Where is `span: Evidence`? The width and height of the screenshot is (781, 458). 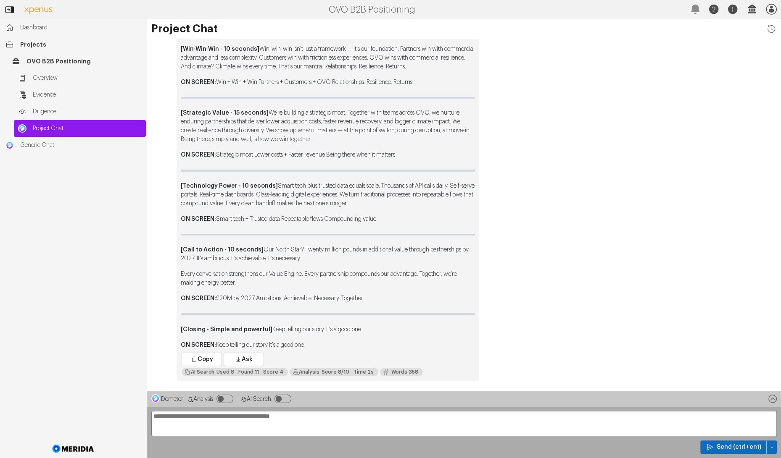
span: Evidence is located at coordinates (87, 95).